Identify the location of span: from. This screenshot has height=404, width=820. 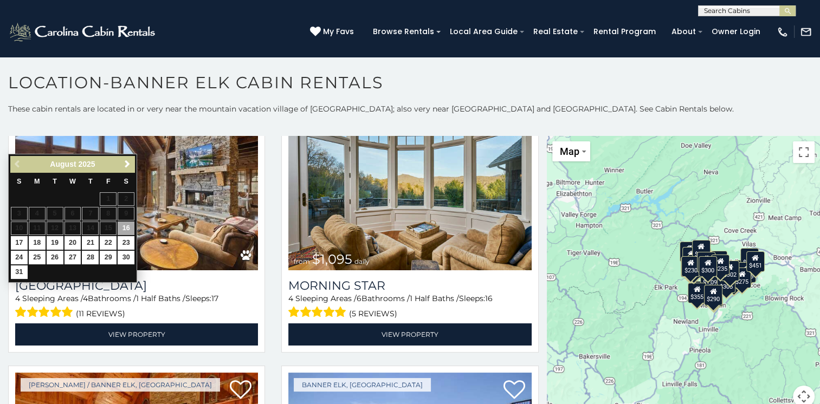
(302, 261).